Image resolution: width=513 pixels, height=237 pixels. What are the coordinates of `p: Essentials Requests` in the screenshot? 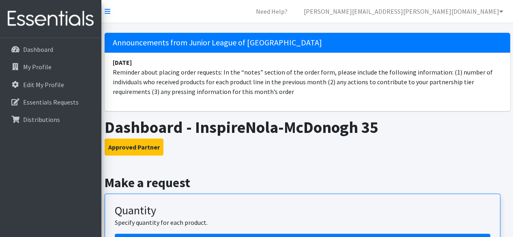 It's located at (51, 102).